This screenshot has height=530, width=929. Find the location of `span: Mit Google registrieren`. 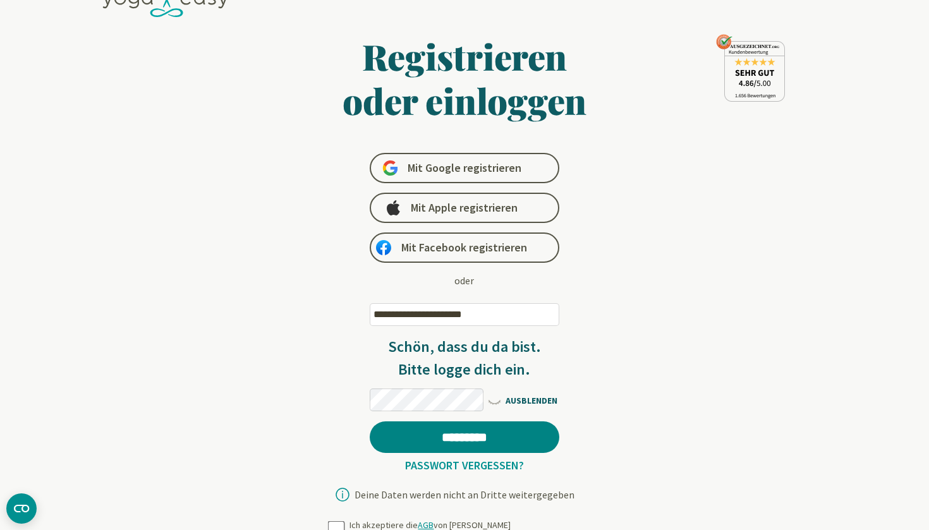

span: Mit Google registrieren is located at coordinates (464, 168).